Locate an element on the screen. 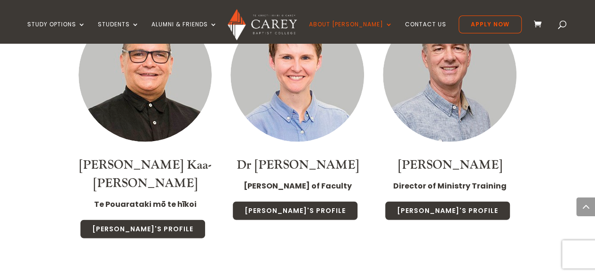 Image resolution: width=595 pixels, height=275 pixels. a: Staff Thumbnail - Dr Christa McKirland is located at coordinates (297, 75).